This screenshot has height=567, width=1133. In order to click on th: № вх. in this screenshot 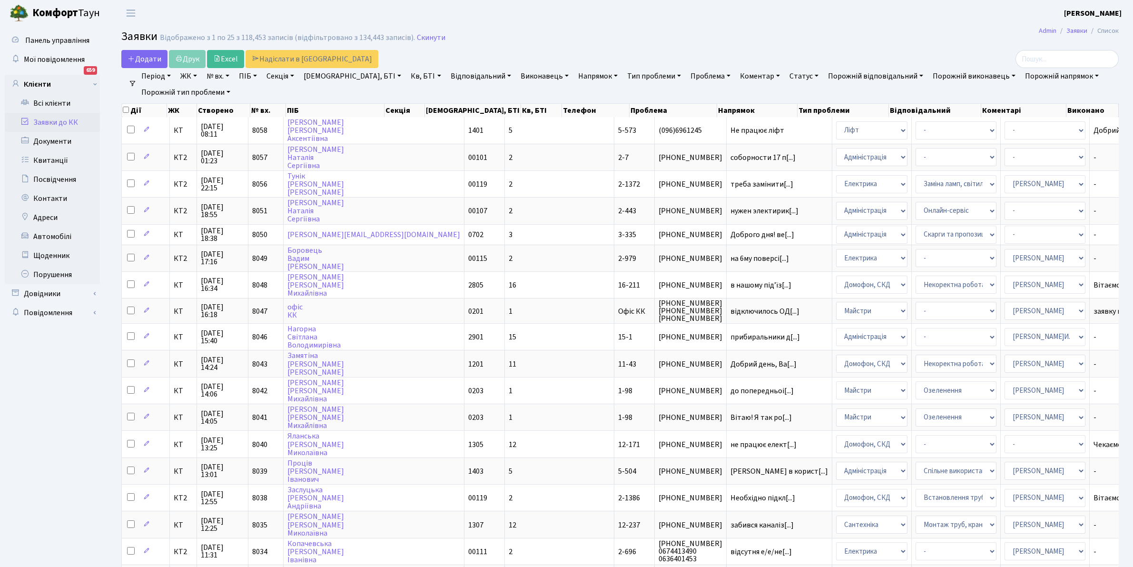, I will do `click(268, 110)`.